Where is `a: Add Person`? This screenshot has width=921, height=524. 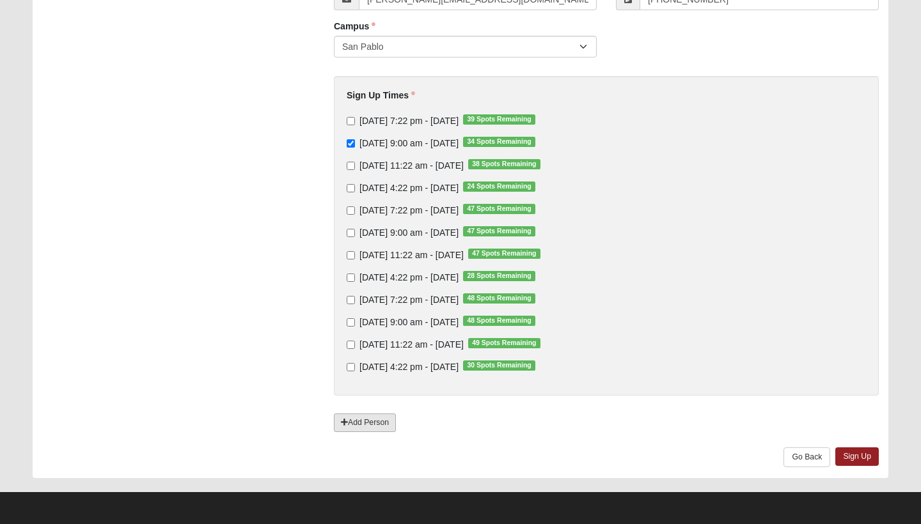
a: Add Person is located at coordinates (364, 423).